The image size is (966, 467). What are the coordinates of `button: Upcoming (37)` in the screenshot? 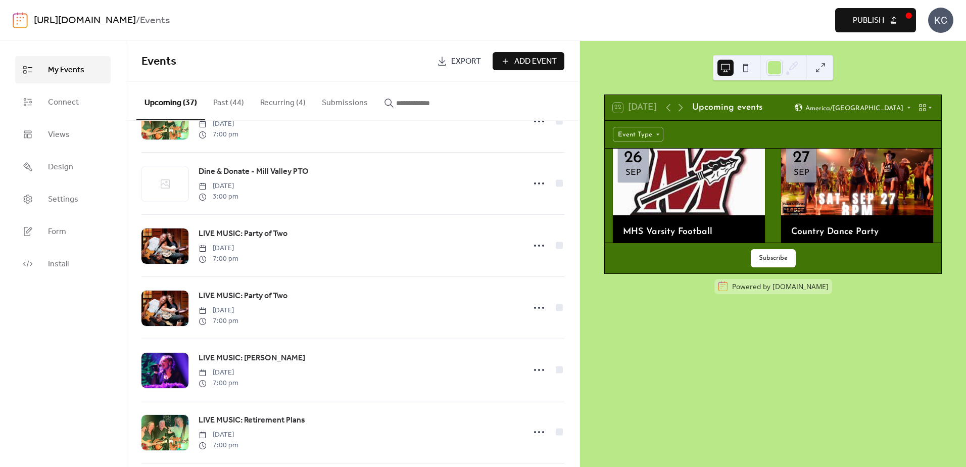 It's located at (171, 101).